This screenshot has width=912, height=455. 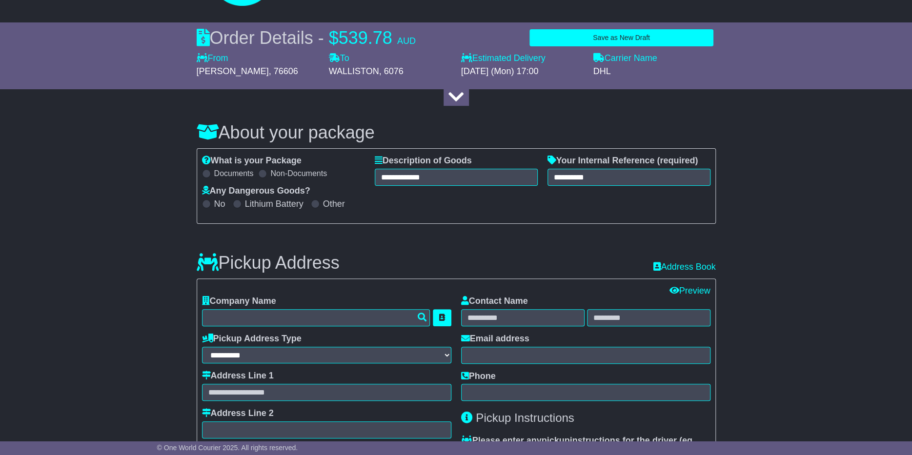 I want to click on label: Any Dangerous Goods?, so click(x=256, y=191).